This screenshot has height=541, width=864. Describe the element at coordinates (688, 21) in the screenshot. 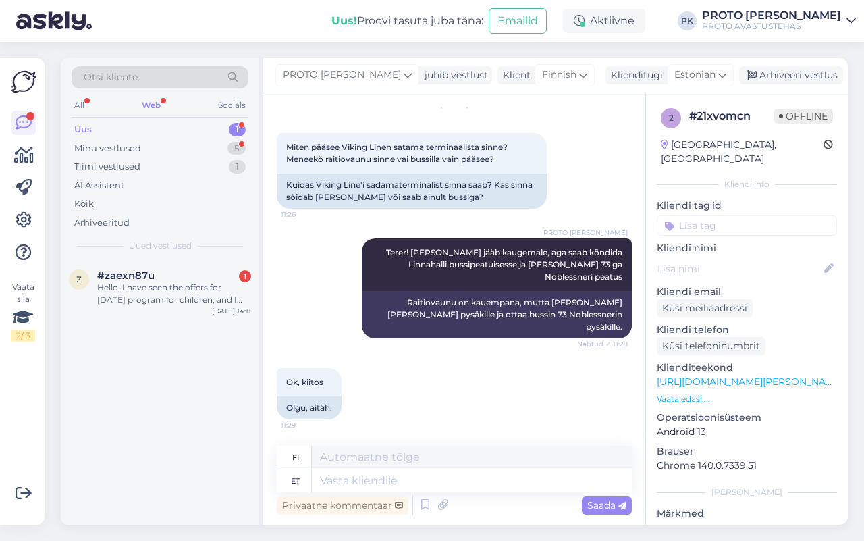

I see `div: PK` at that location.